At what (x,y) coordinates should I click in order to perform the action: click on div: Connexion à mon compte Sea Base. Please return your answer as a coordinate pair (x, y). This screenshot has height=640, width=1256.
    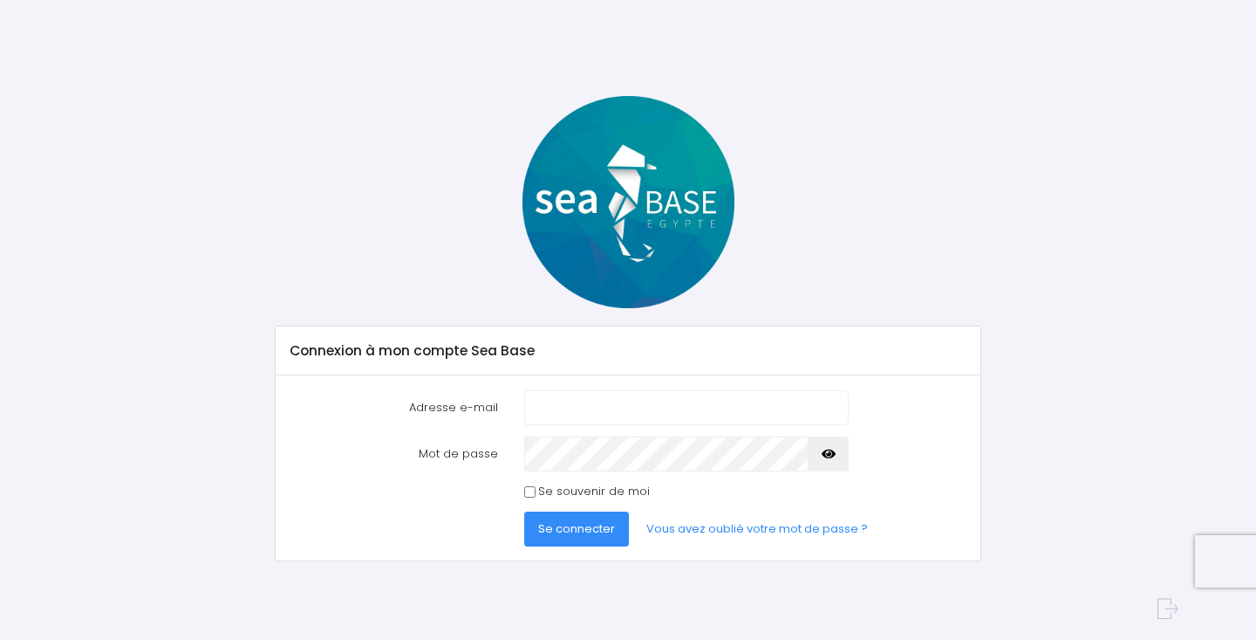
    Looking at the image, I should click on (628, 351).